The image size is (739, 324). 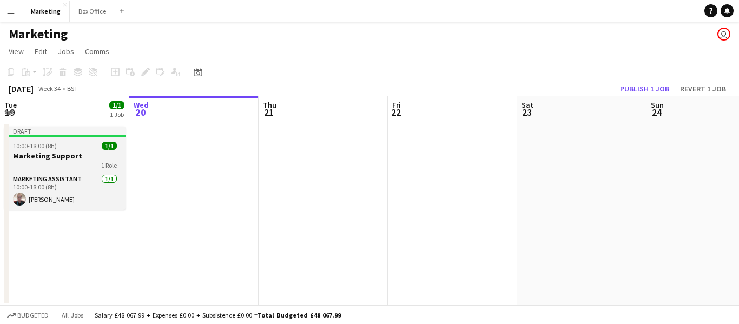 What do you see at coordinates (28, 315) in the screenshot?
I see `button: Budgeted` at bounding box center [28, 315].